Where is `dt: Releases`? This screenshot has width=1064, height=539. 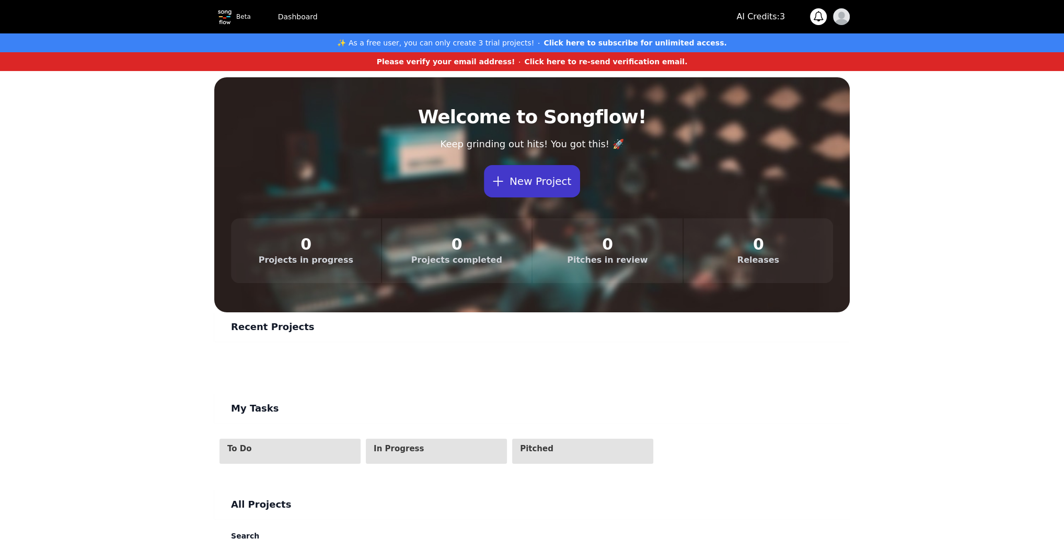
dt: Releases is located at coordinates (758, 260).